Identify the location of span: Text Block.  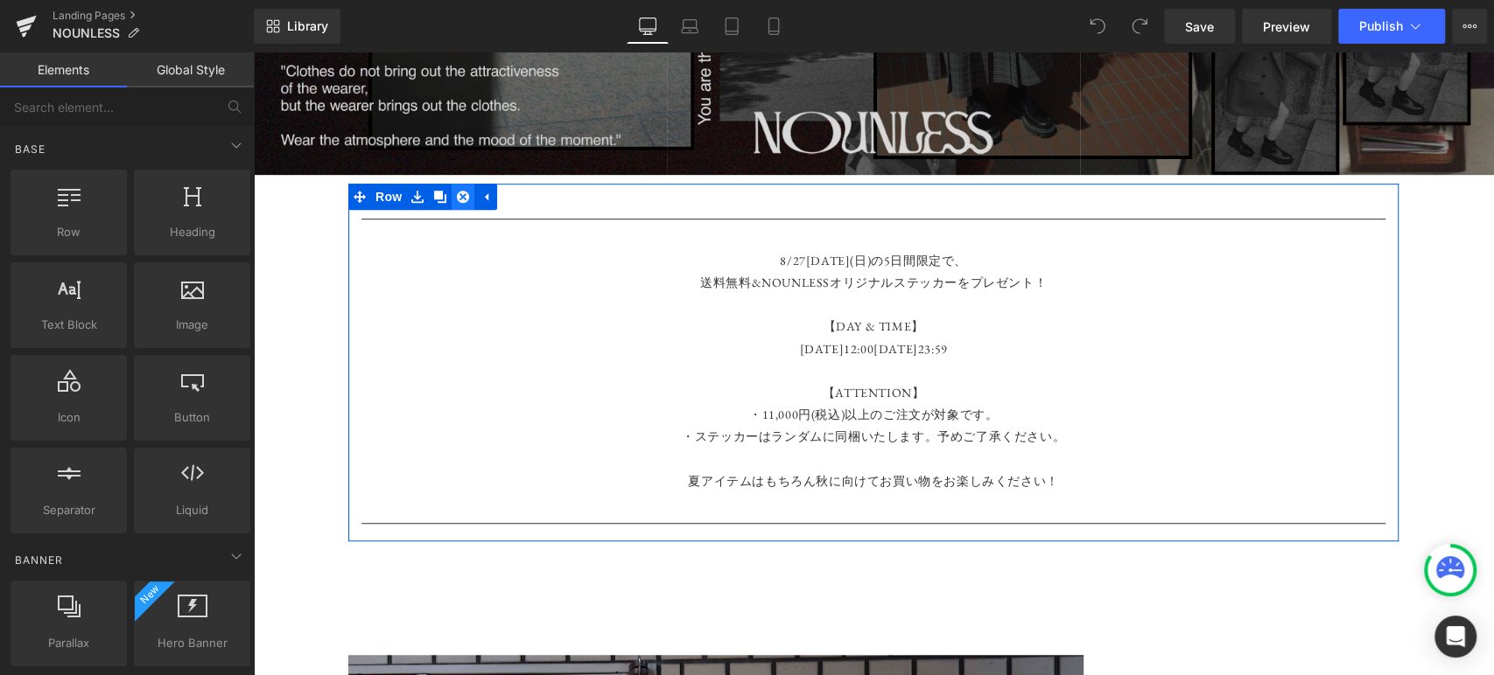
(68, 325).